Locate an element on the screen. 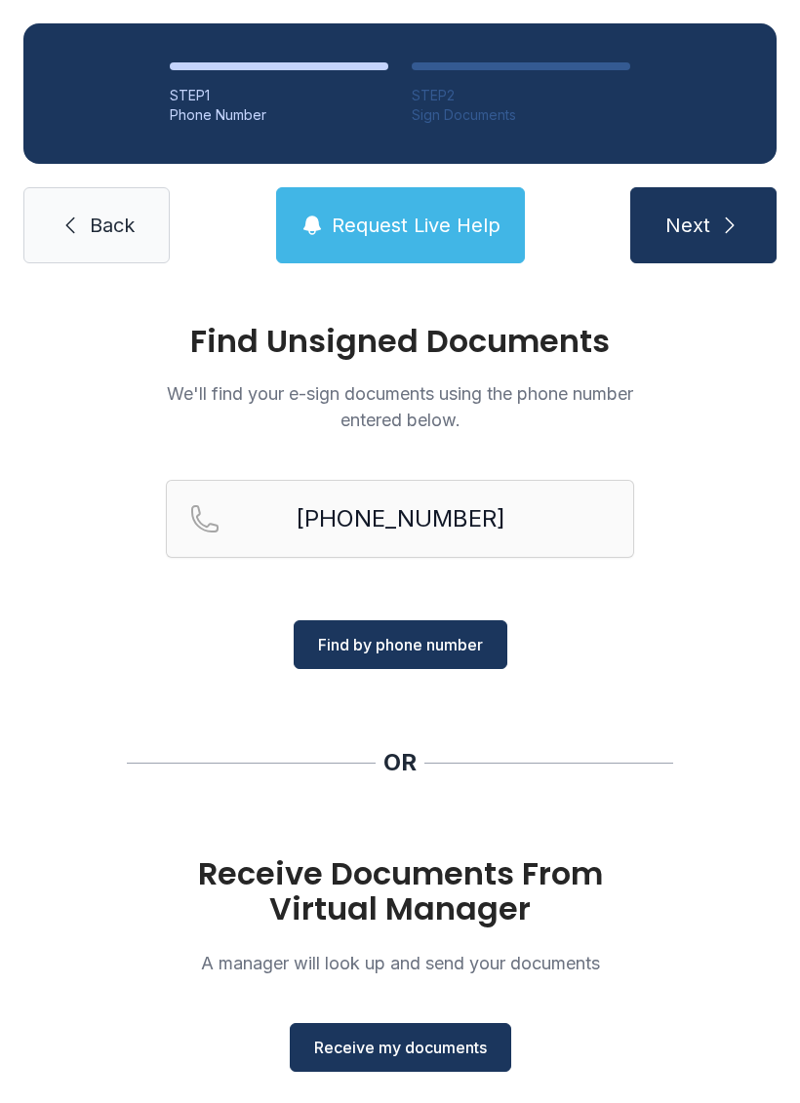  div: Sign Documents is located at coordinates (521, 115).